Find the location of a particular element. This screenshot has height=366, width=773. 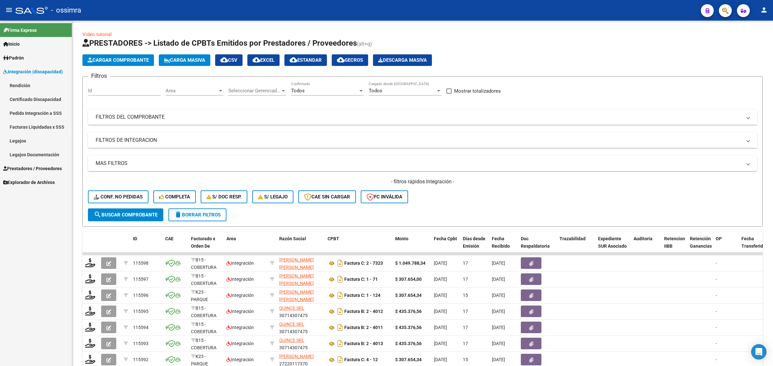

datatable-header-cell: CAE is located at coordinates (176, 246).